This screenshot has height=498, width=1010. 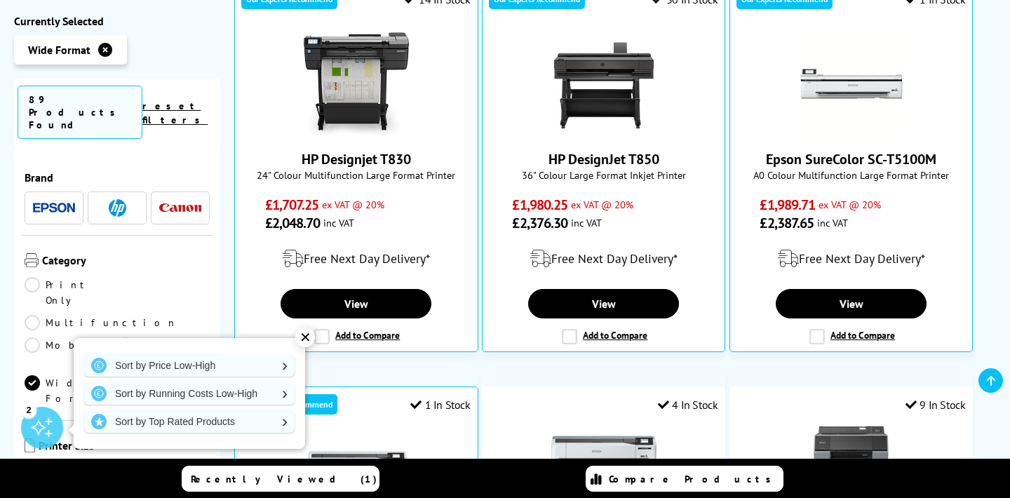 I want to click on div: 2, so click(x=29, y=410).